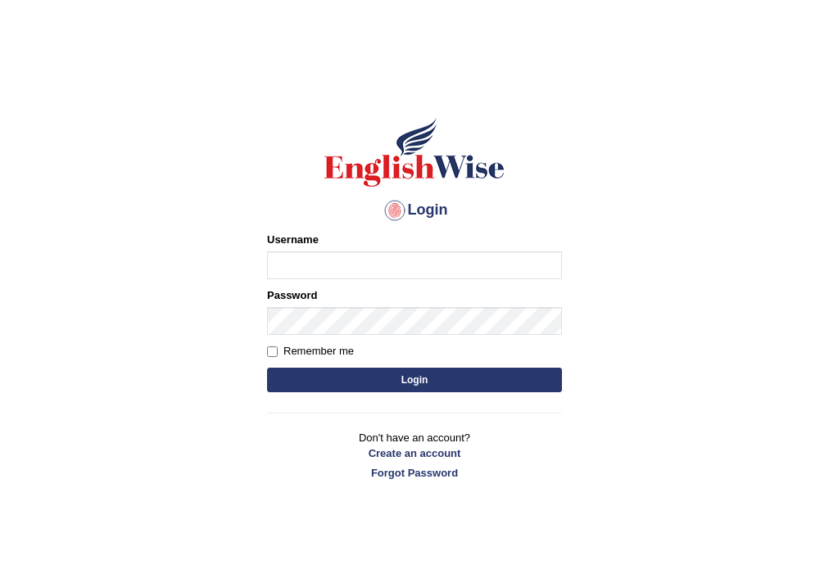  Describe the element at coordinates (272, 352) in the screenshot. I see `input: Remember me` at that location.